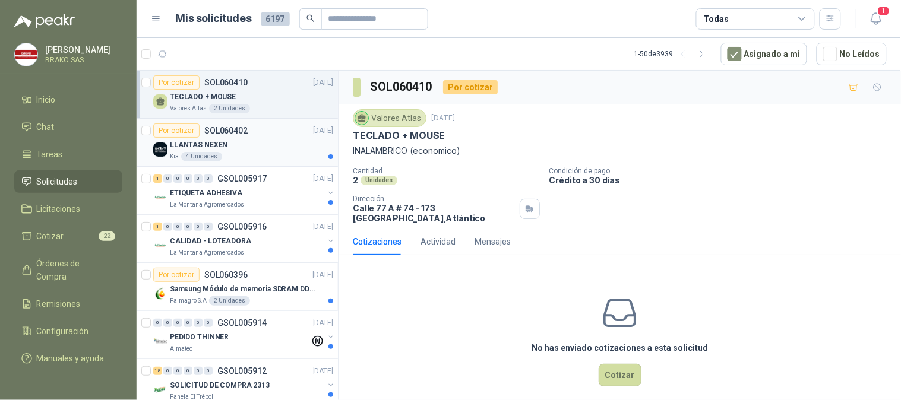 The width and height of the screenshot is (901, 400). What do you see at coordinates (71, 359) in the screenshot?
I see `span: Manuales y ayuda` at bounding box center [71, 359].